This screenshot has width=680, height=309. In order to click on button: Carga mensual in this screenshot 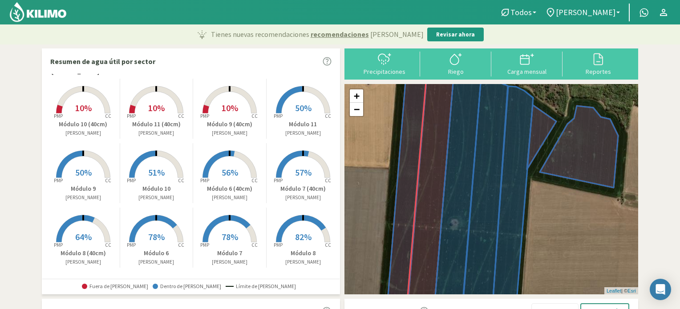, I will do `click(527, 63)`.